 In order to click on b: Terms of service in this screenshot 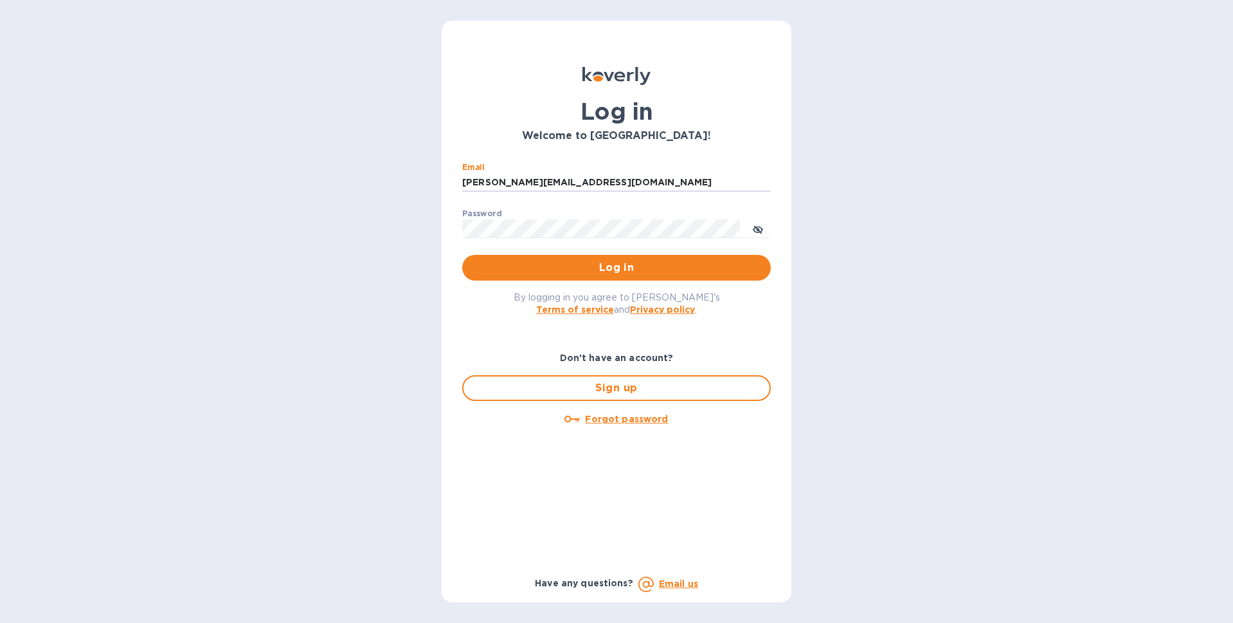, I will do `click(575, 309)`.